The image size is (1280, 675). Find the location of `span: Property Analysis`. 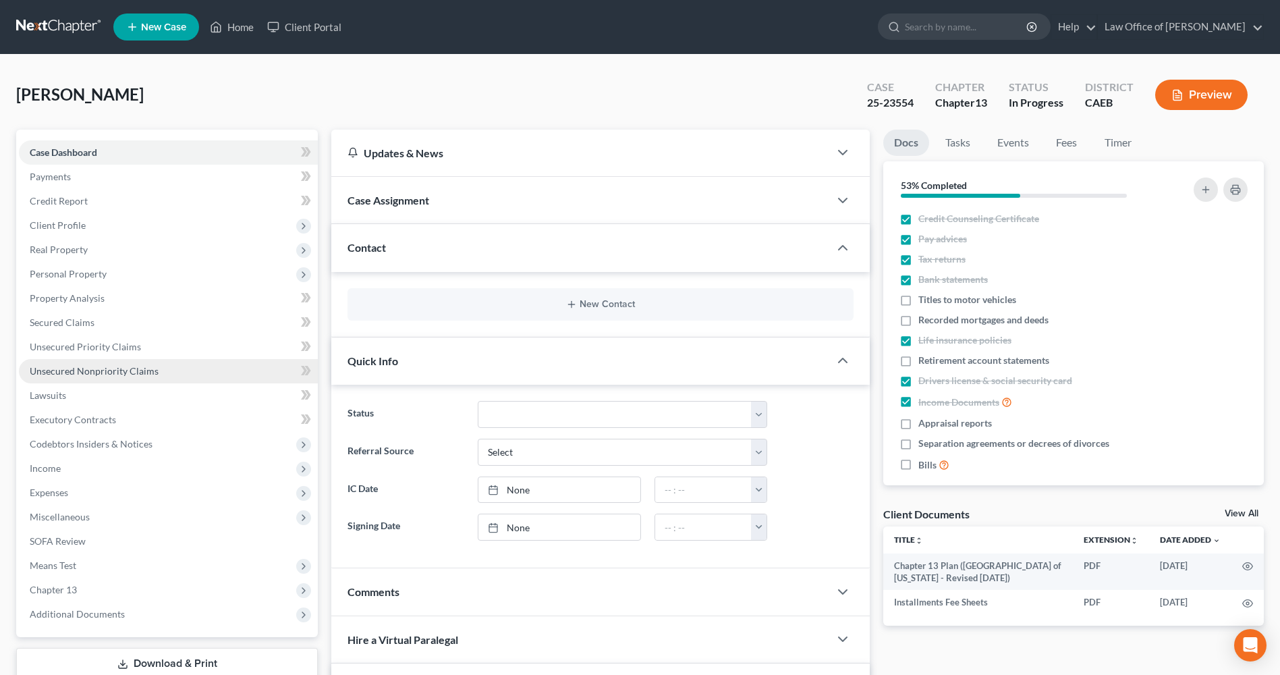

span: Property Analysis is located at coordinates (67, 298).